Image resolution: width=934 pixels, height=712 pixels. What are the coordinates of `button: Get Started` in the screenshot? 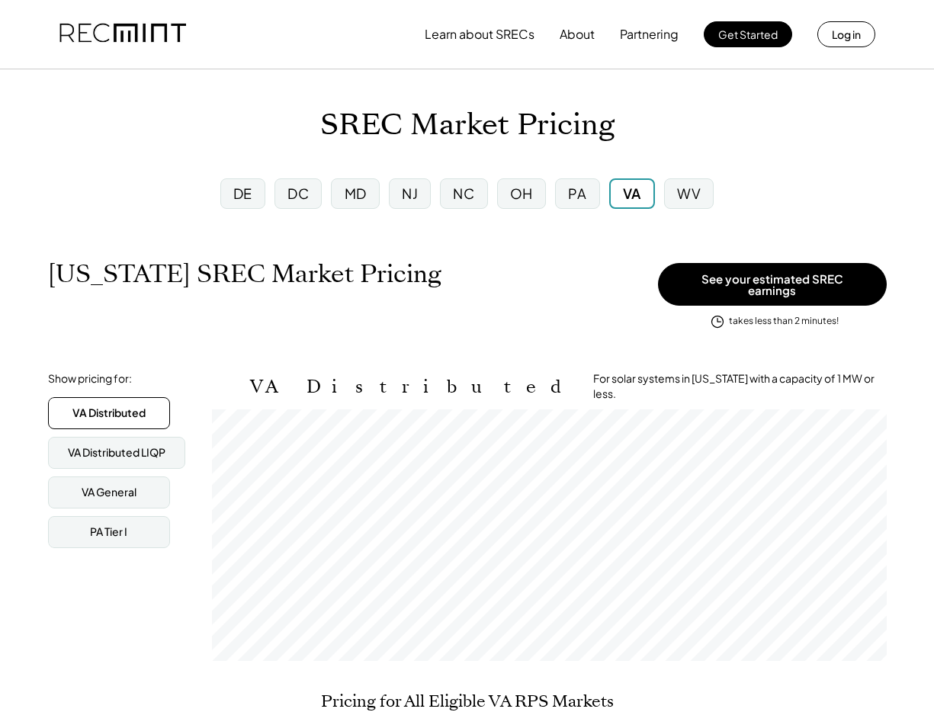 It's located at (748, 34).